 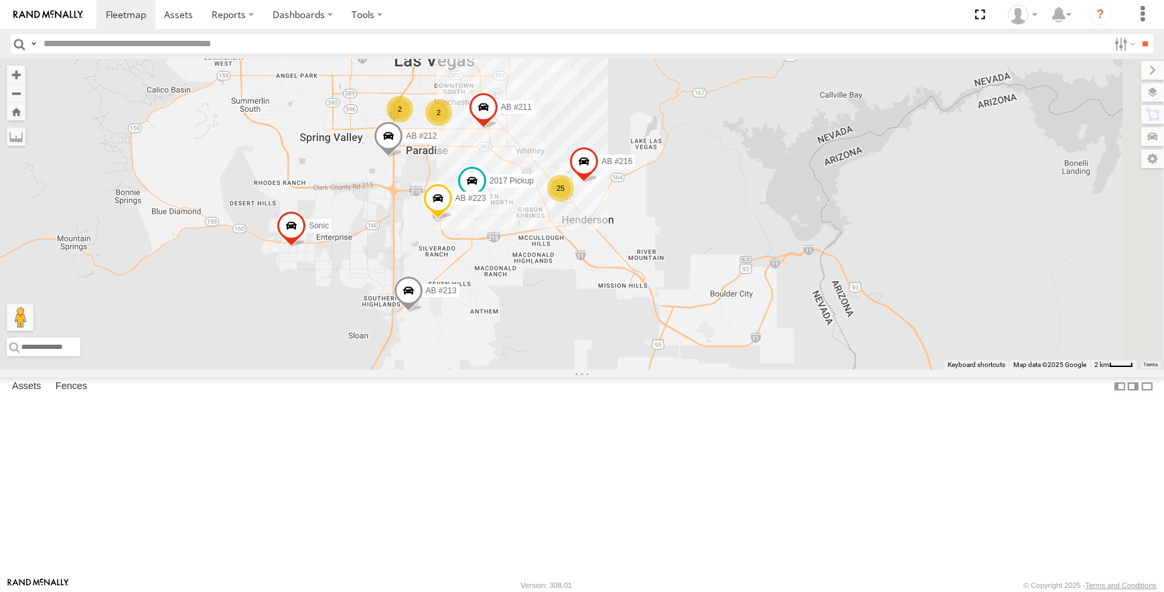 What do you see at coordinates (16, 111) in the screenshot?
I see `button: Zoom Home` at bounding box center [16, 111].